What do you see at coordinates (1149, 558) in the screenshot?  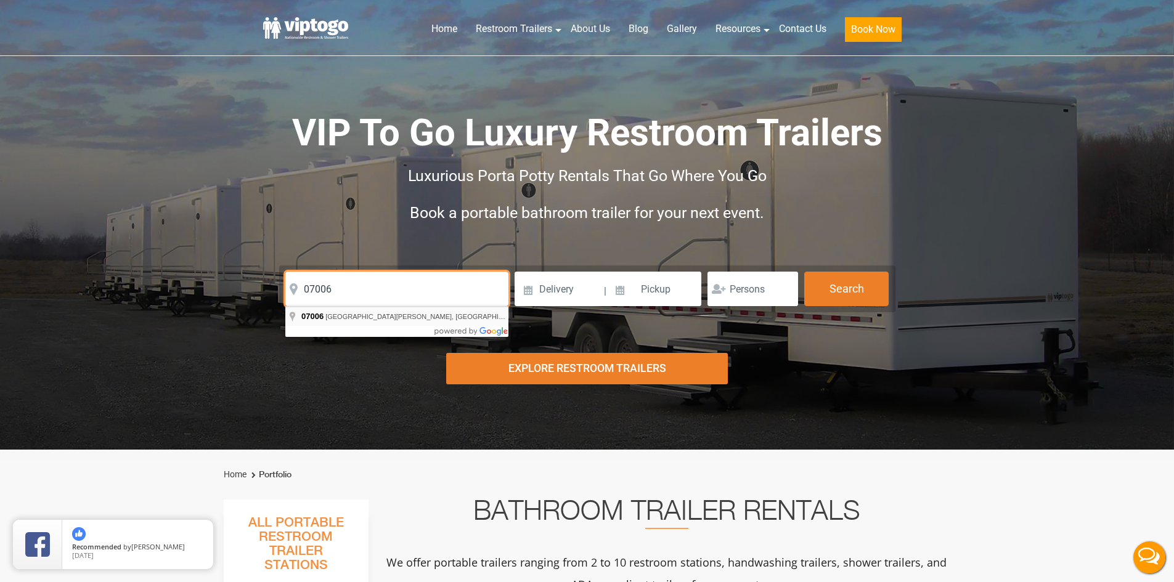 I see `button: Live Chat` at bounding box center [1149, 558].